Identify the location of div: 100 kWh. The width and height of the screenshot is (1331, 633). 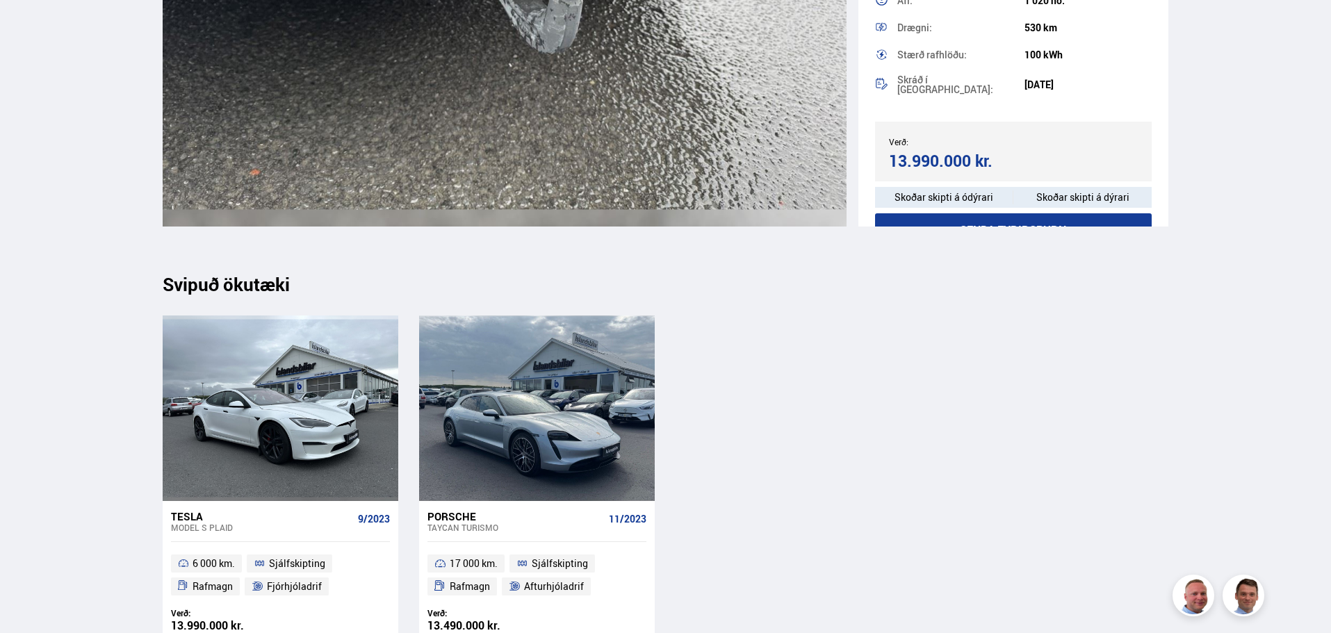
(1088, 56).